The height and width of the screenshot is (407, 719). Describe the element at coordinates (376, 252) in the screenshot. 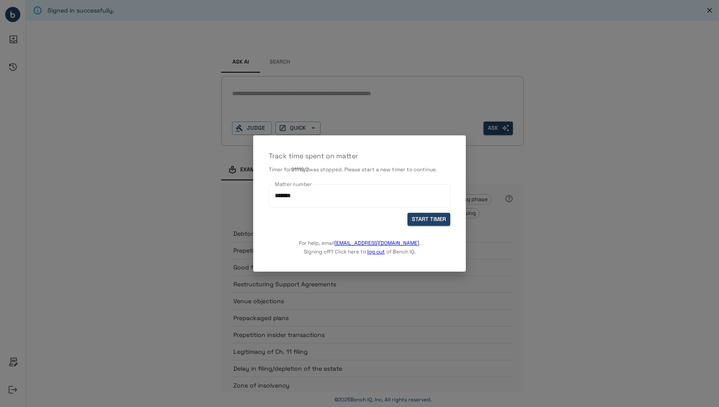

I see `a: log out` at that location.